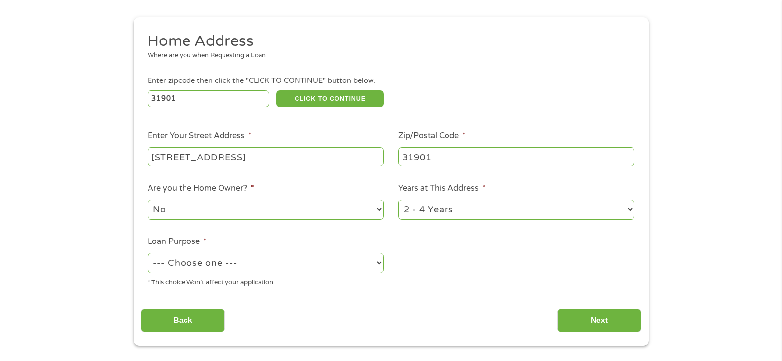 This screenshot has width=782, height=361. What do you see at coordinates (387, 56) in the screenshot?
I see `div: Where are you when Requesting a Loan.` at bounding box center [387, 56].